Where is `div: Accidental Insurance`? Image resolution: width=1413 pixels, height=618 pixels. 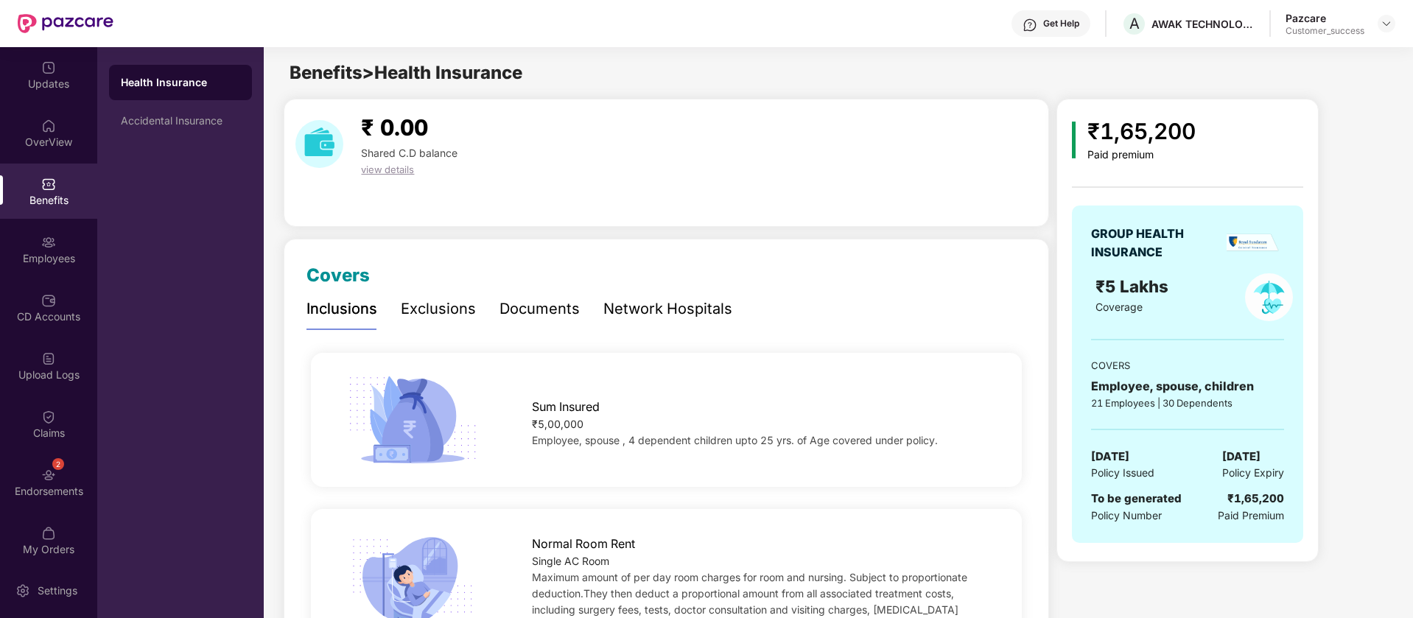
div: Accidental Insurance is located at coordinates (180, 121).